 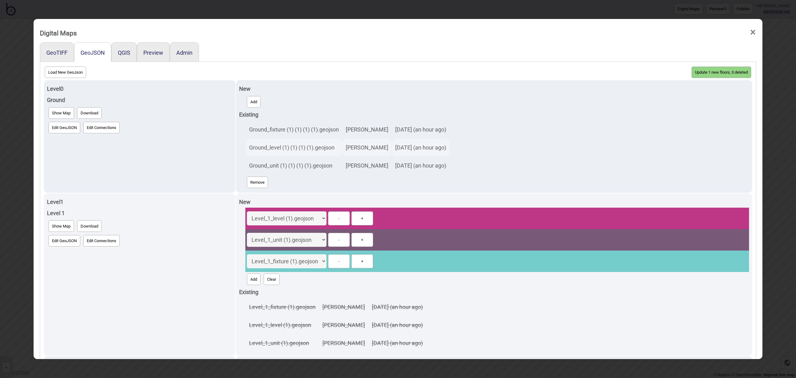 I want to click on button: GeoTIFF, so click(x=57, y=53).